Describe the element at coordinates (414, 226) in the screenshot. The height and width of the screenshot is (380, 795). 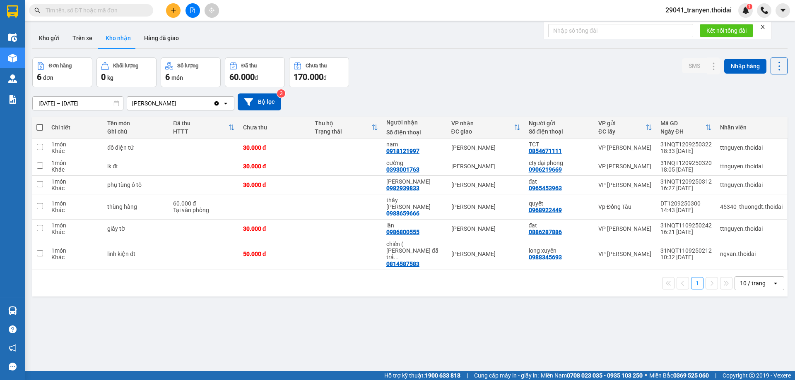
I see `div: lân` at that location.